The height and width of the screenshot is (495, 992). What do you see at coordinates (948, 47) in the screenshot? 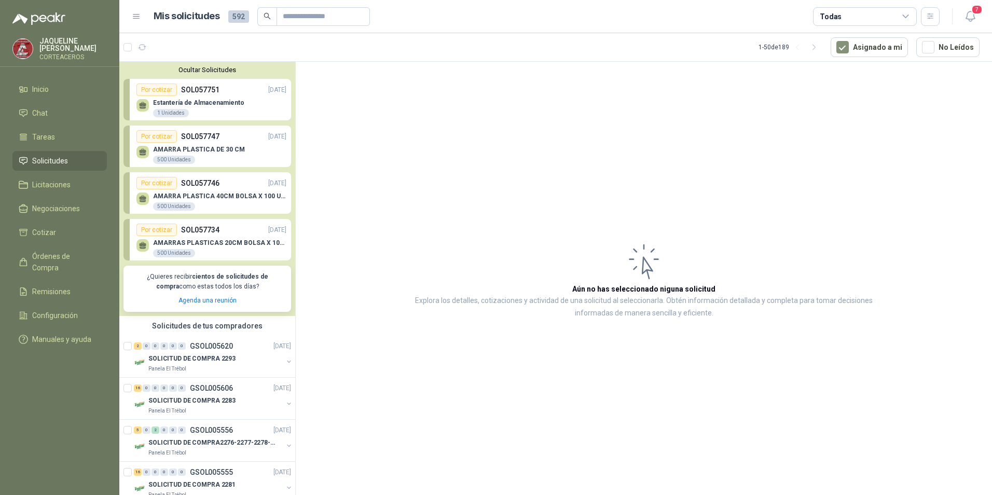
I see `button: No Leídos` at bounding box center [948, 47].